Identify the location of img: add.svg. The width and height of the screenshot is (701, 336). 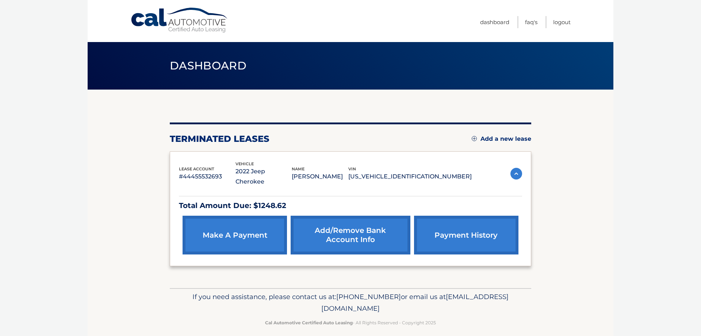
(474, 138).